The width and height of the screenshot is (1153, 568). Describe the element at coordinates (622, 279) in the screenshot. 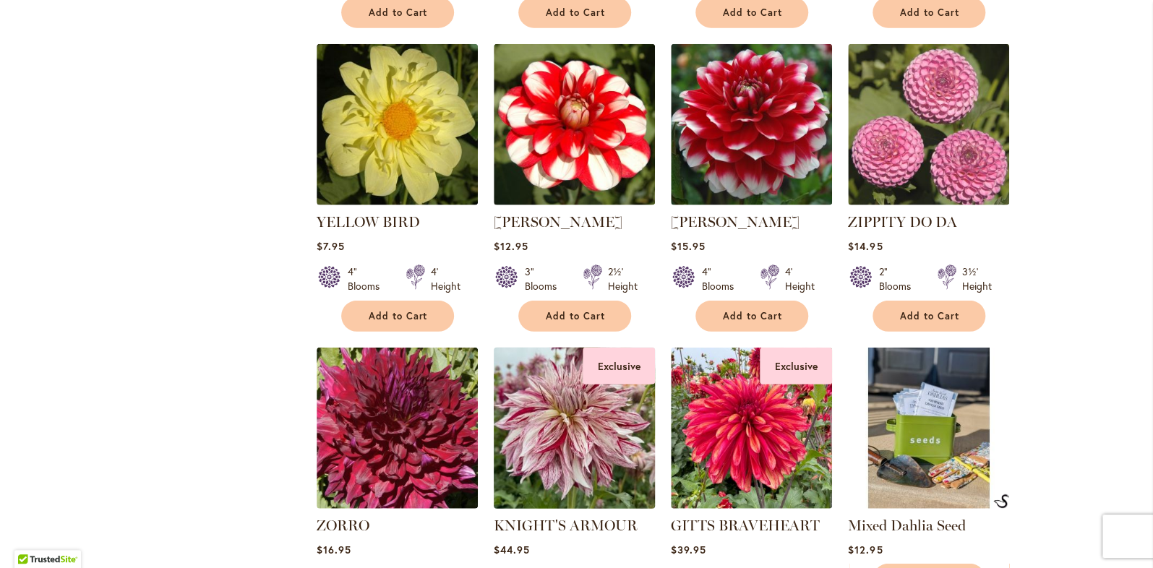

I see `div: 2½' Height` at that location.